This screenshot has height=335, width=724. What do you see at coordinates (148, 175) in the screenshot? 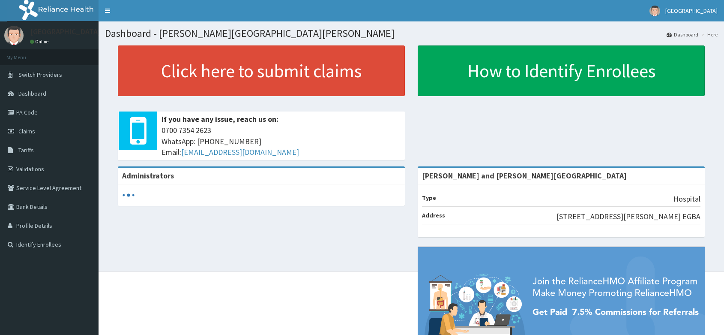
I see `b: Administrators` at bounding box center [148, 175].